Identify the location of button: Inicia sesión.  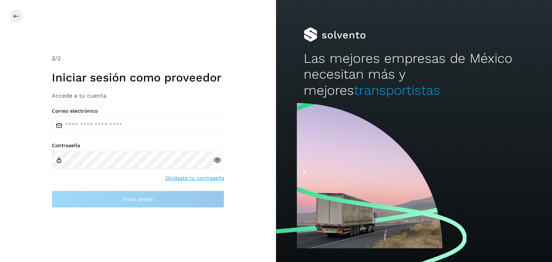
(138, 199).